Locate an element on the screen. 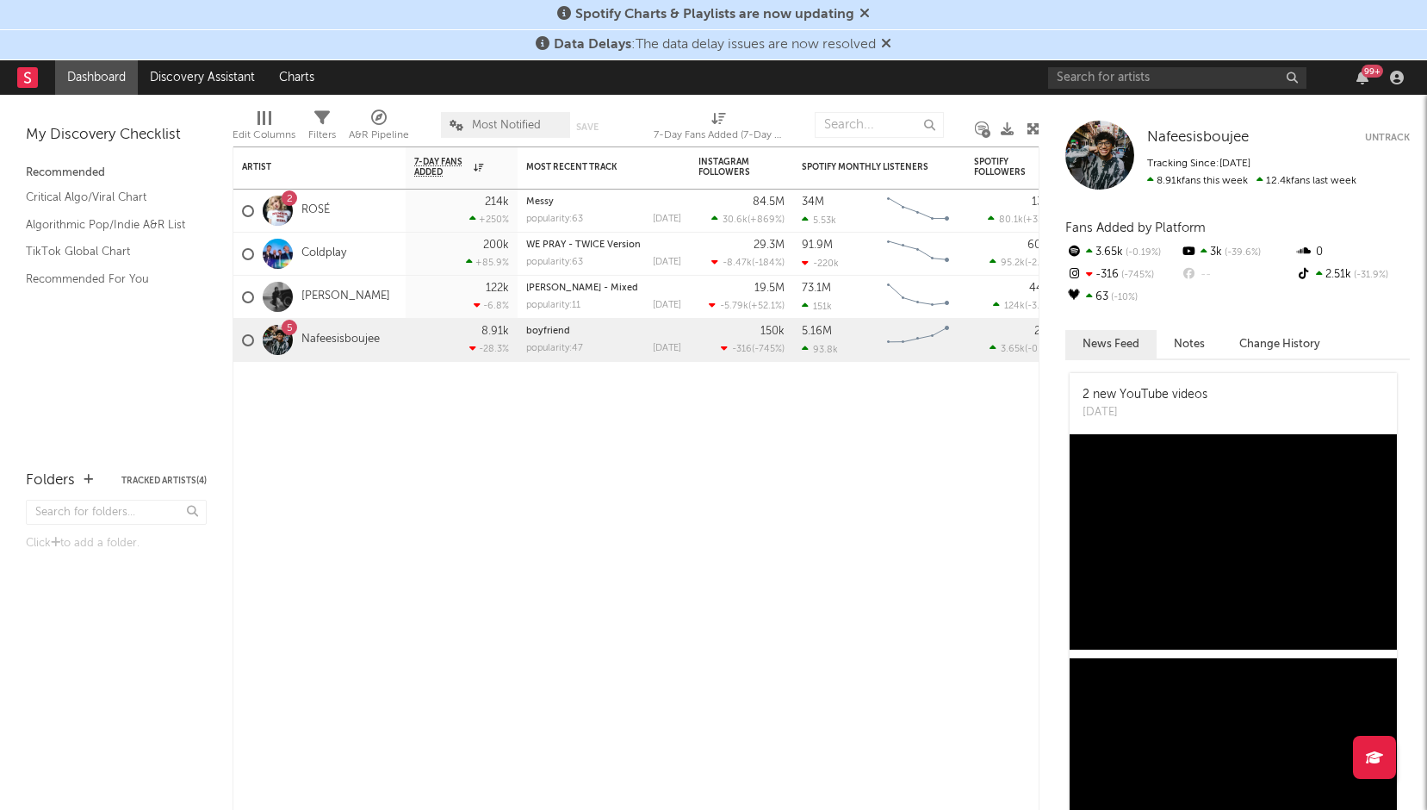 The height and width of the screenshot is (810, 1427). span: -8.47k is located at coordinates (737, 263).